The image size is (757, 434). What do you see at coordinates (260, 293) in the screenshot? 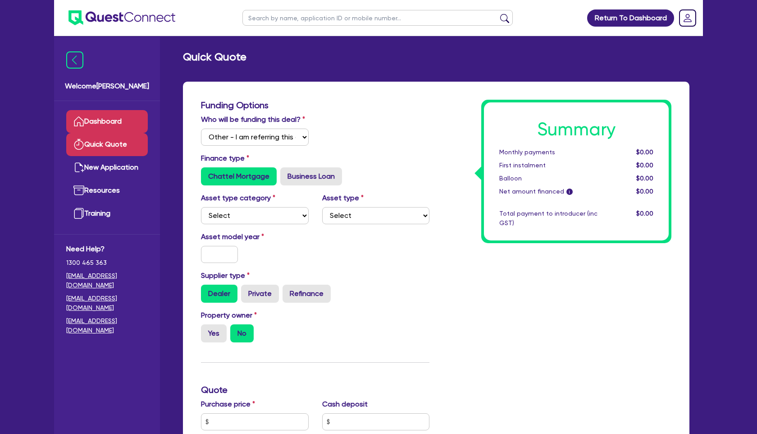
I see `label: Private` at bounding box center [260, 293].